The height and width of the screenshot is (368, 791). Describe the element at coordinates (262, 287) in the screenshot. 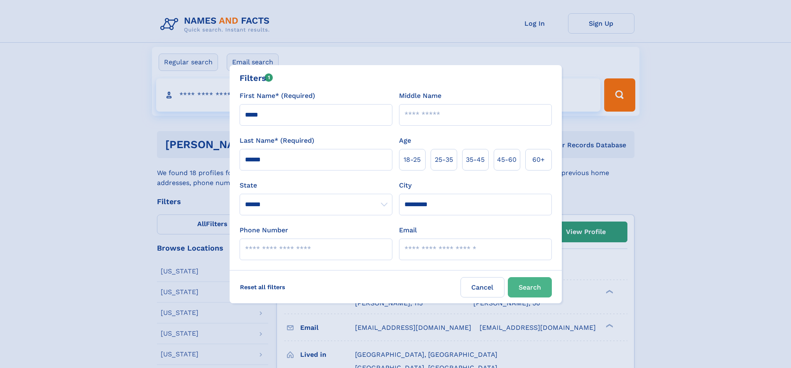

I see `label: Reset all filters` at that location.